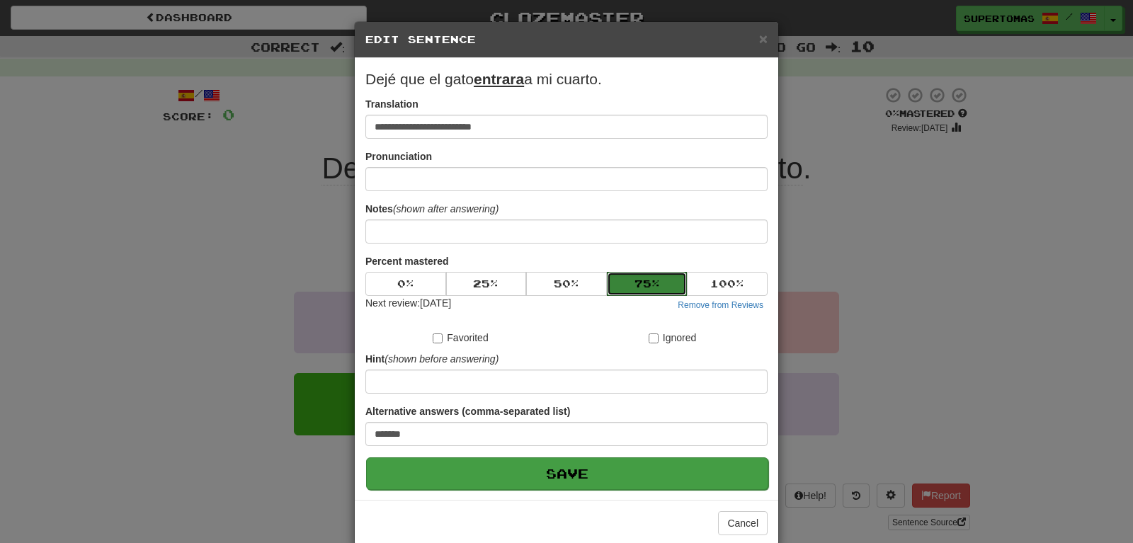 The image size is (1133, 543). Describe the element at coordinates (438, 339) in the screenshot. I see `input: Favorited` at that location.